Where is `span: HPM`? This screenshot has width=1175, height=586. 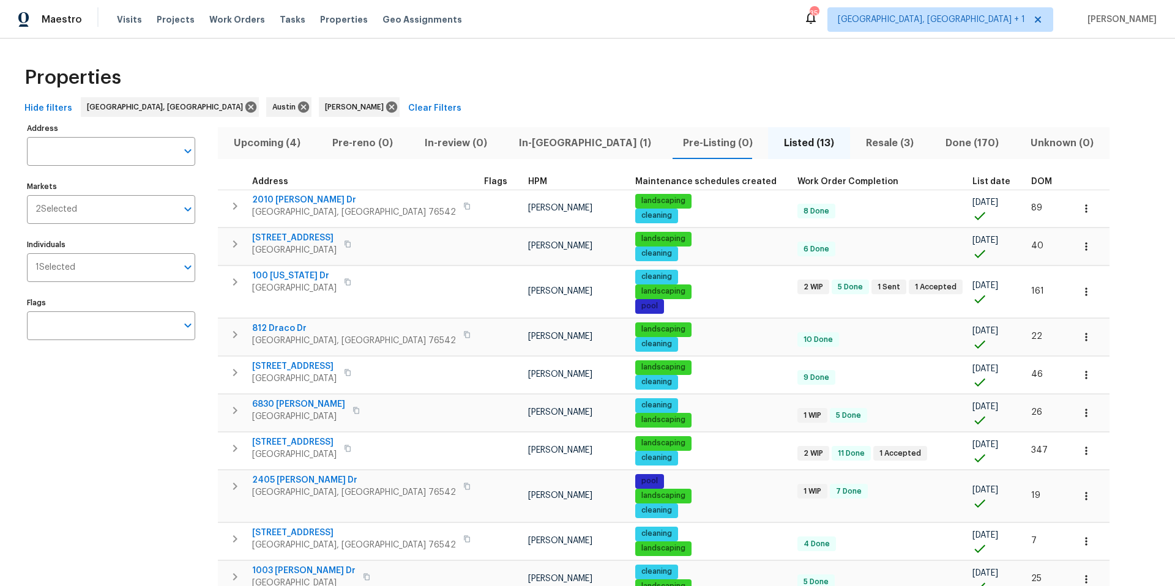
span: HPM is located at coordinates (537, 182).